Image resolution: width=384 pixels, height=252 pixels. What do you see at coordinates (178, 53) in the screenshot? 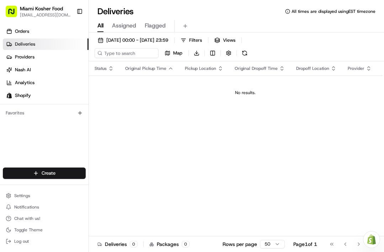
I see `span: Map` at bounding box center [178, 53].